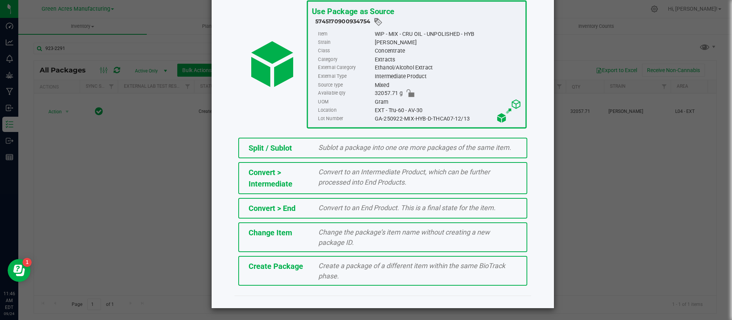 The height and width of the screenshot is (320, 732). I want to click on div: 5745170900934754, so click(418, 22).